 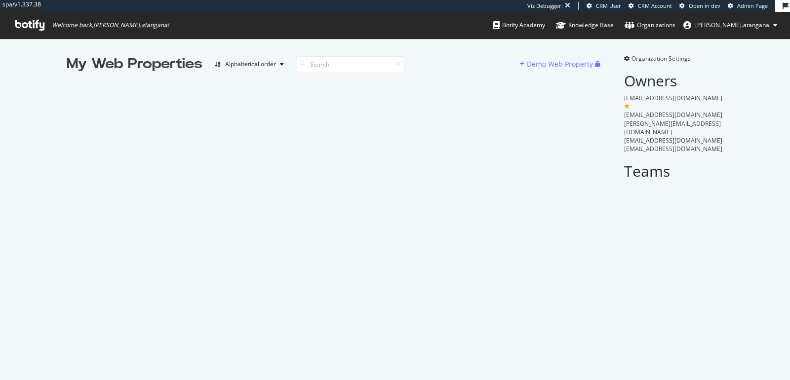 What do you see at coordinates (585, 25) in the screenshot?
I see `a: Knowledge Base` at bounding box center [585, 25].